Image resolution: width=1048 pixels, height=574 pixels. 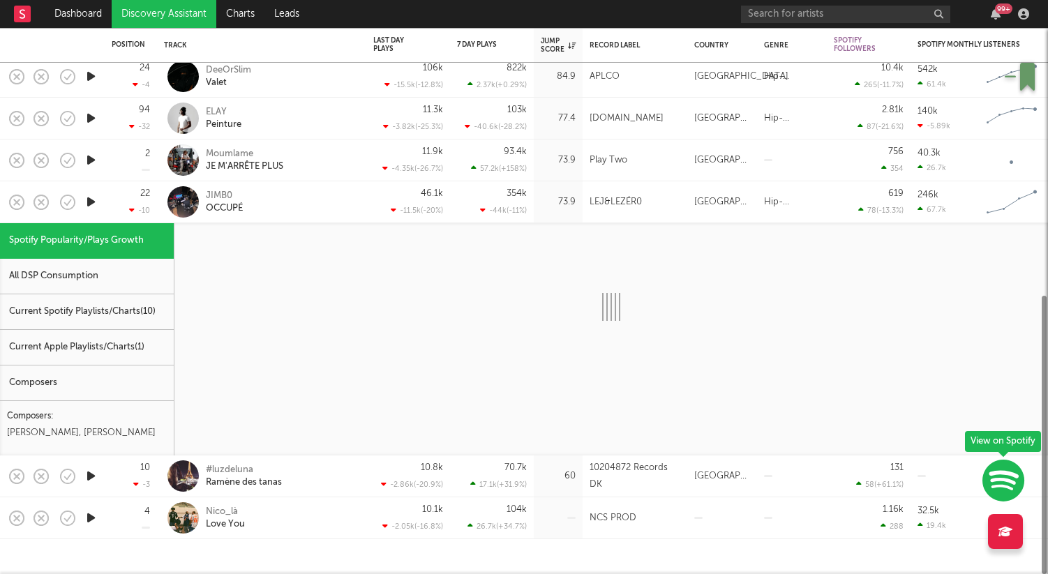 What do you see at coordinates (244, 161) in the screenshot?
I see `a: MoumlameJE M'ARRÊTE PLUS` at bounding box center [244, 161].